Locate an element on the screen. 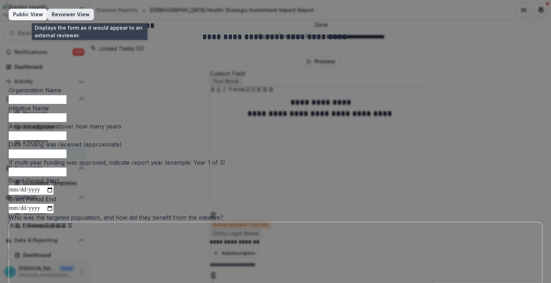 Image resolution: width=551 pixels, height=283 pixels. p: If multi-year funding was approved, indicate report year (example: Year 1 of 3) is located at coordinates (117, 162).